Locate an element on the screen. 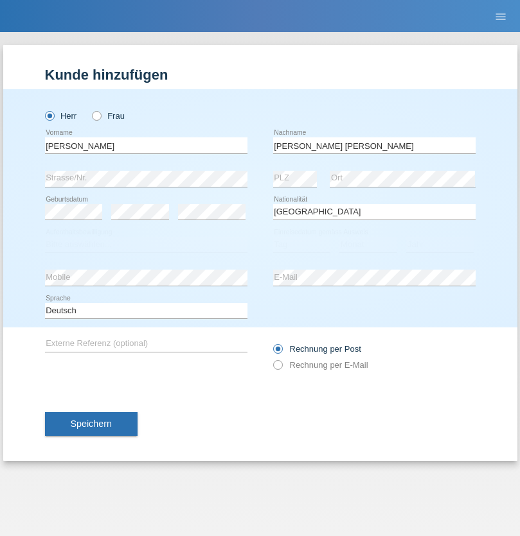 This screenshot has height=536, width=520. input: Rechnung per E-Mail is located at coordinates (277, 368).